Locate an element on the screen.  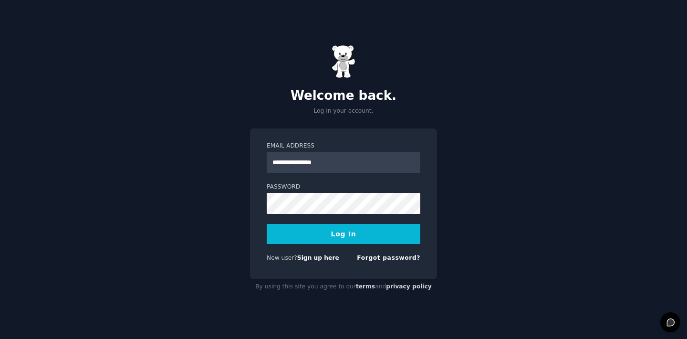
img: Gummy Bear is located at coordinates (343, 62).